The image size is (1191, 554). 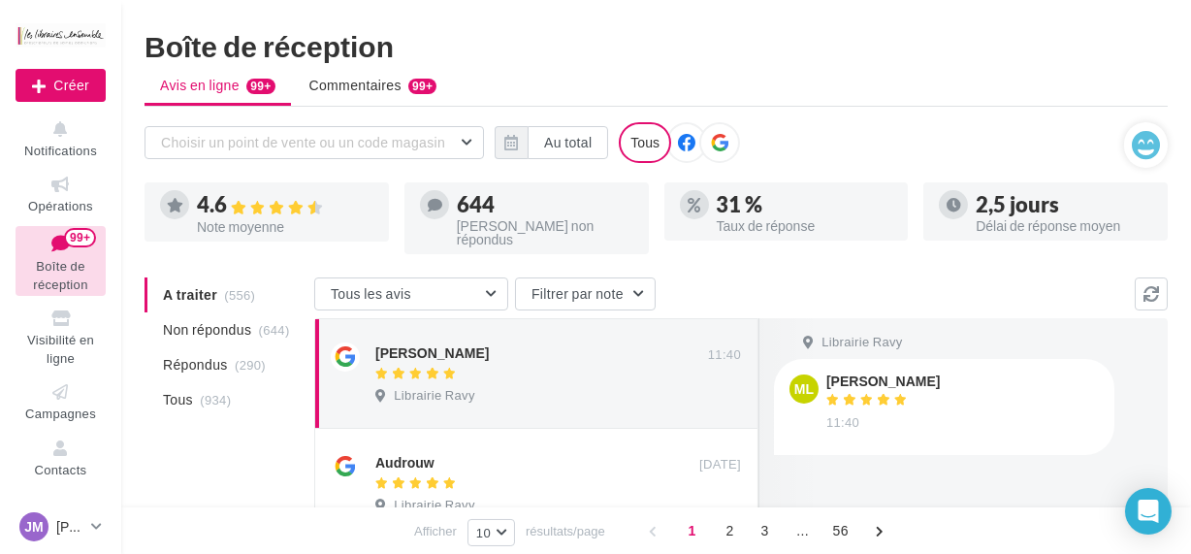 What do you see at coordinates (215, 399) in the screenshot?
I see `span: (934)` at bounding box center [215, 399].